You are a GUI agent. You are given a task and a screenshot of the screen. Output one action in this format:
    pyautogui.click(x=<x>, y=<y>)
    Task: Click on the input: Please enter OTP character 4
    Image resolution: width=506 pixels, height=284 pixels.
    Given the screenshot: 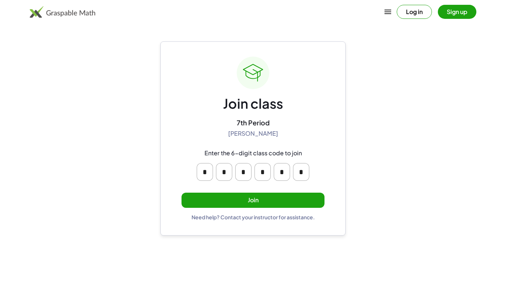 What is the action you would take?
    pyautogui.click(x=263, y=172)
    